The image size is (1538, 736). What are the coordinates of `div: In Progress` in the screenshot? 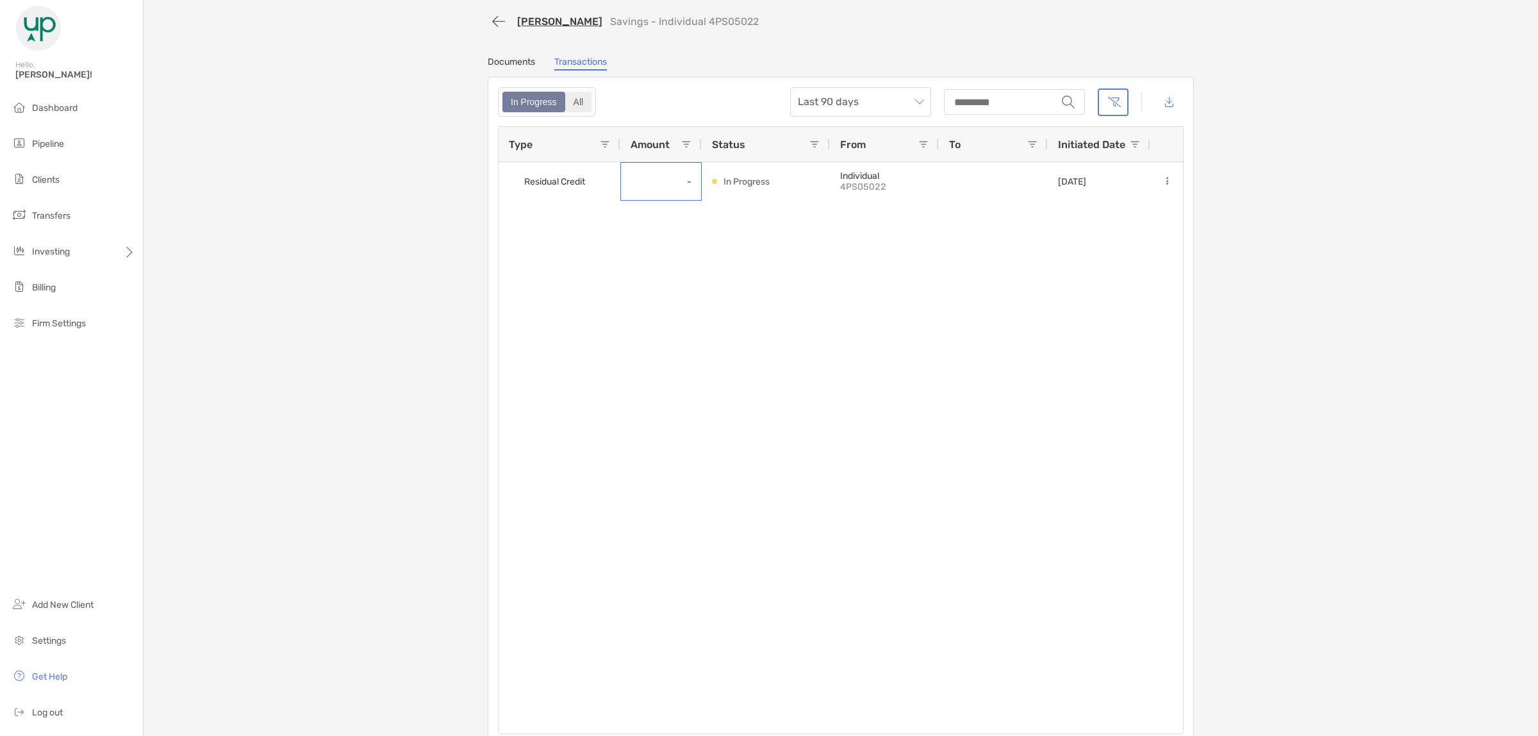 It's located at (534, 102).